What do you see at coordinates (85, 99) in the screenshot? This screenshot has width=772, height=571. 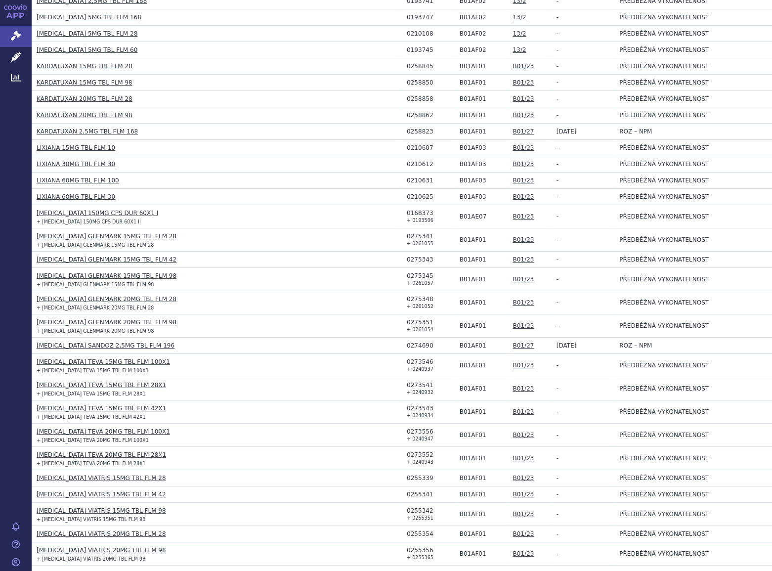 I see `a: KARDATUXAN 20MG TBL FLM 28` at bounding box center [85, 99].